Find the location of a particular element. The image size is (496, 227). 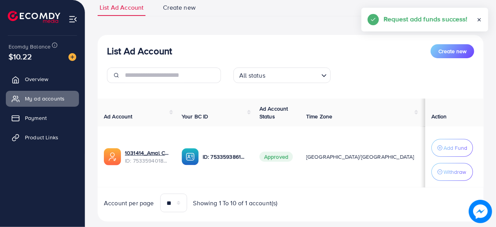

a: logo is located at coordinates (34, 17).